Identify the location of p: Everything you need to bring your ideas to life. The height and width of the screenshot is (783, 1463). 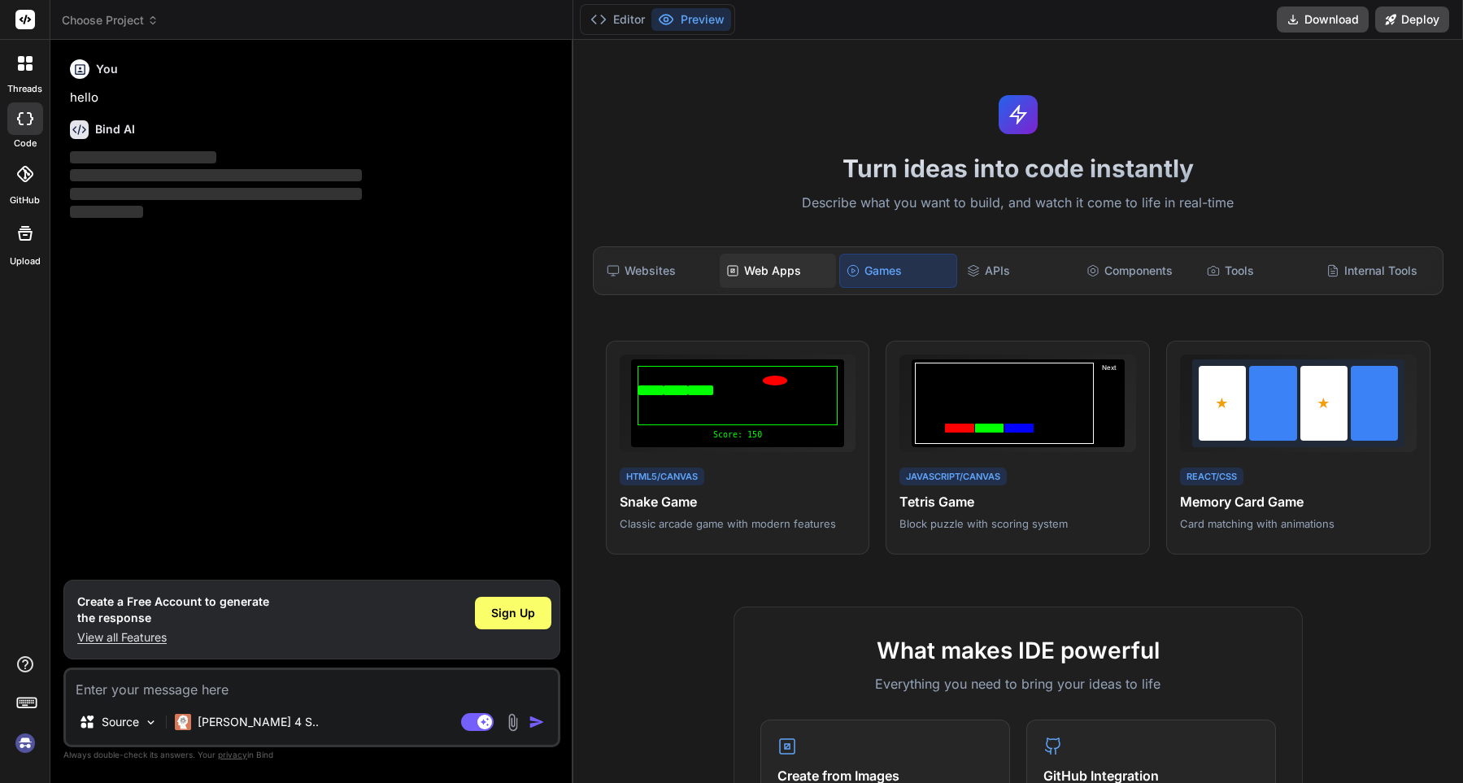
(1018, 684).